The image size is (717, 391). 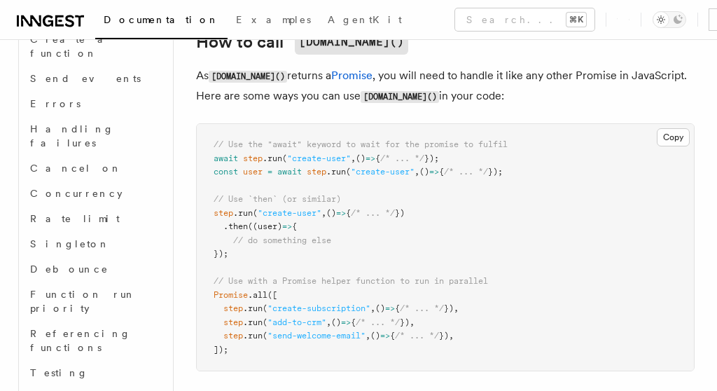 What do you see at coordinates (95, 373) in the screenshot?
I see `a: Testing` at bounding box center [95, 373].